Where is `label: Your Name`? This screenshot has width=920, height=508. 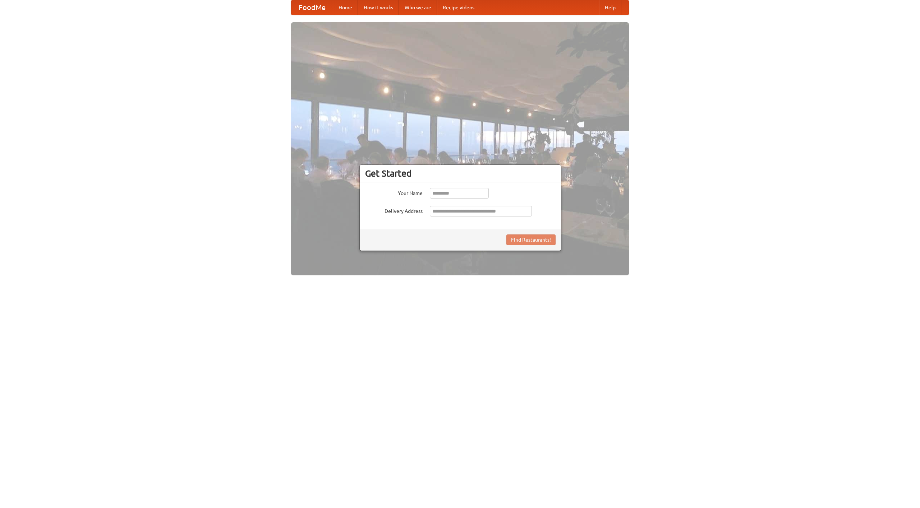
label: Your Name is located at coordinates (394, 192).